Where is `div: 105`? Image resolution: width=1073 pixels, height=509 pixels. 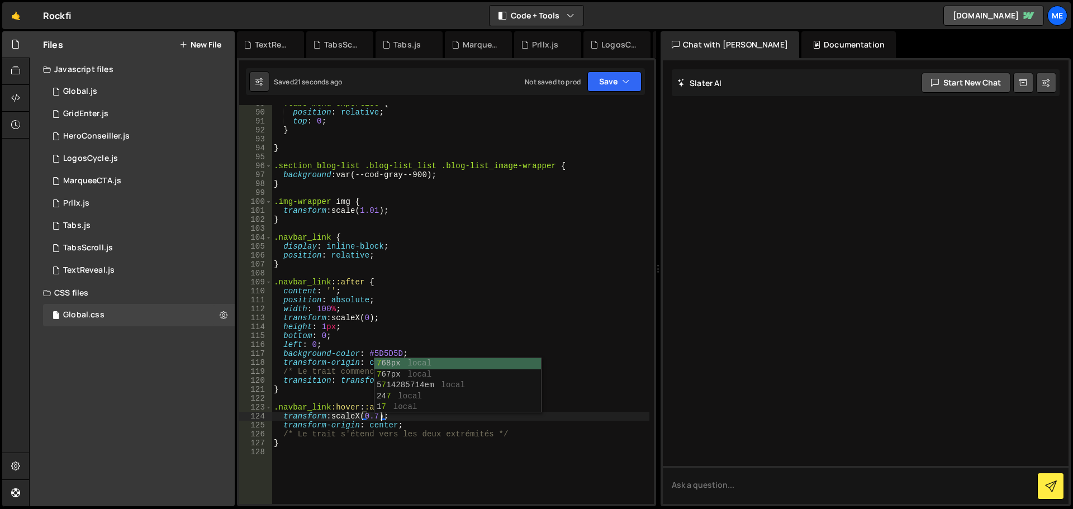 div: 105 is located at coordinates (255, 246).